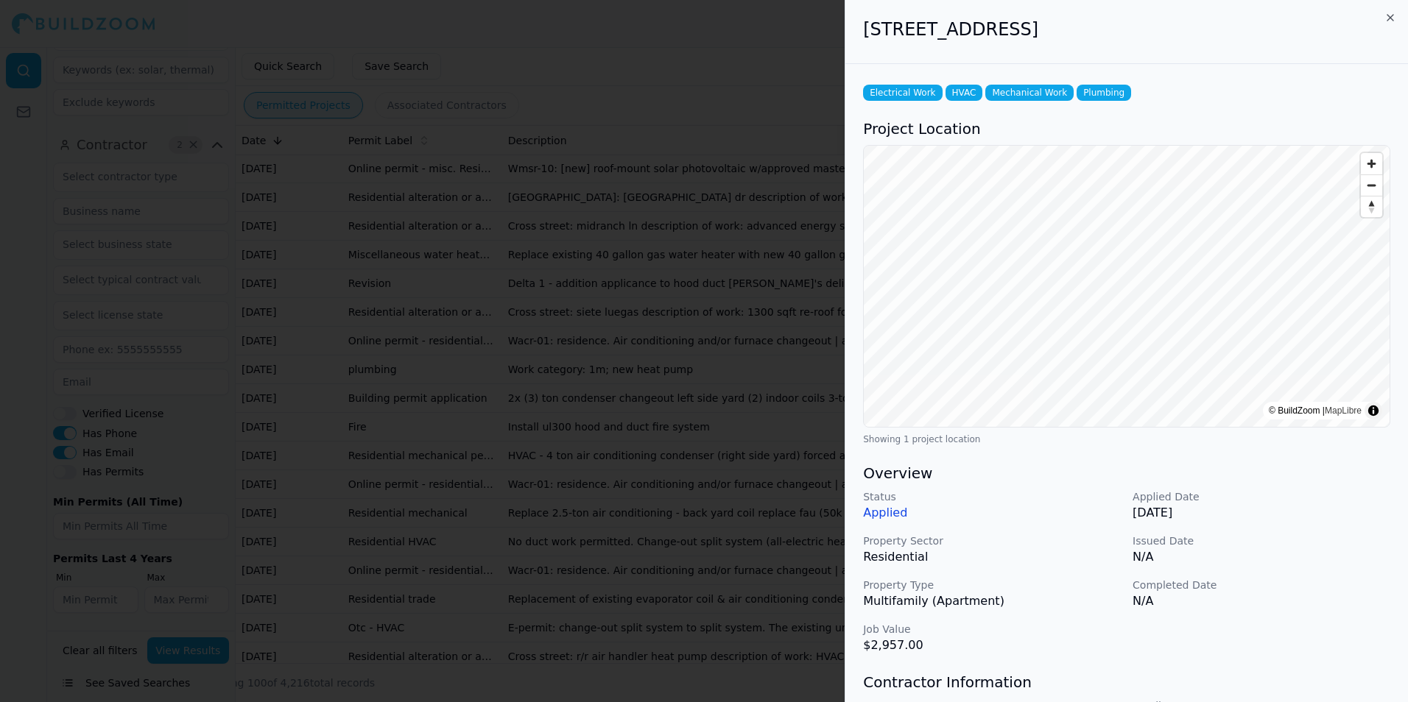  I want to click on p: Applied, so click(992, 513).